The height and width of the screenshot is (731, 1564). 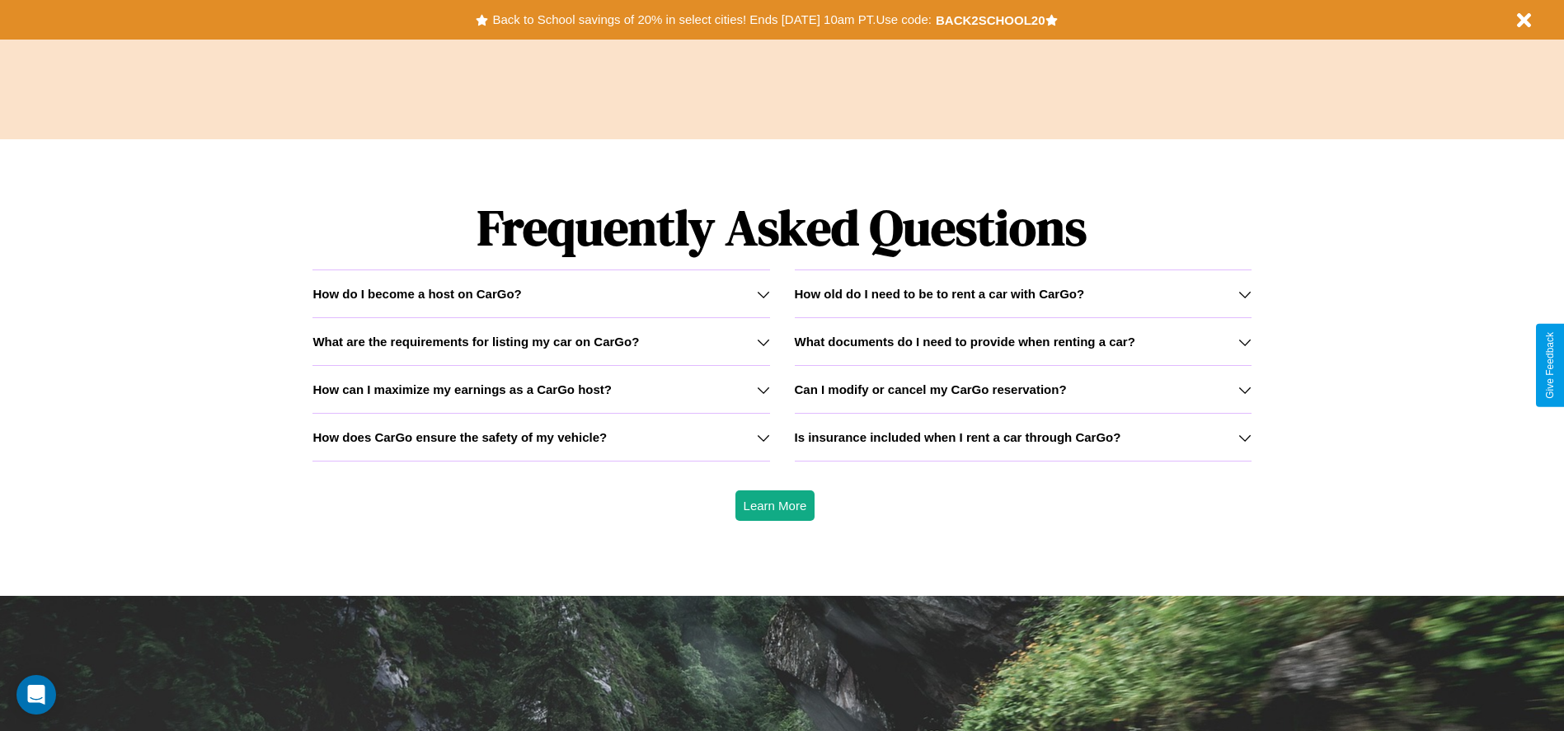 I want to click on h3: How old do I need to be to rent a car with CarGo?, so click(x=940, y=294).